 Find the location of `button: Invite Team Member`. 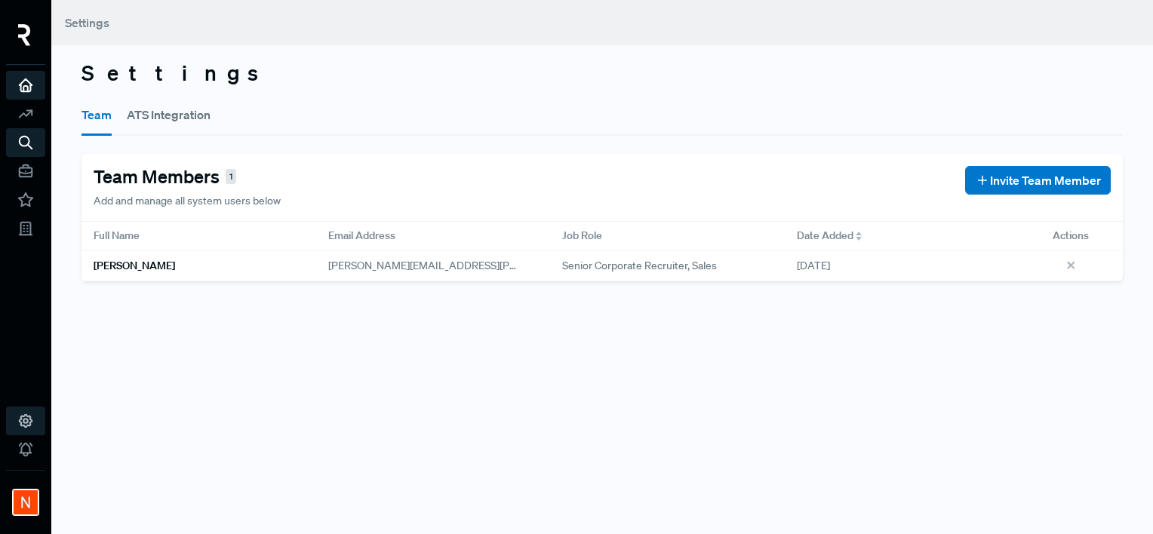

button: Invite Team Member is located at coordinates (1037, 180).